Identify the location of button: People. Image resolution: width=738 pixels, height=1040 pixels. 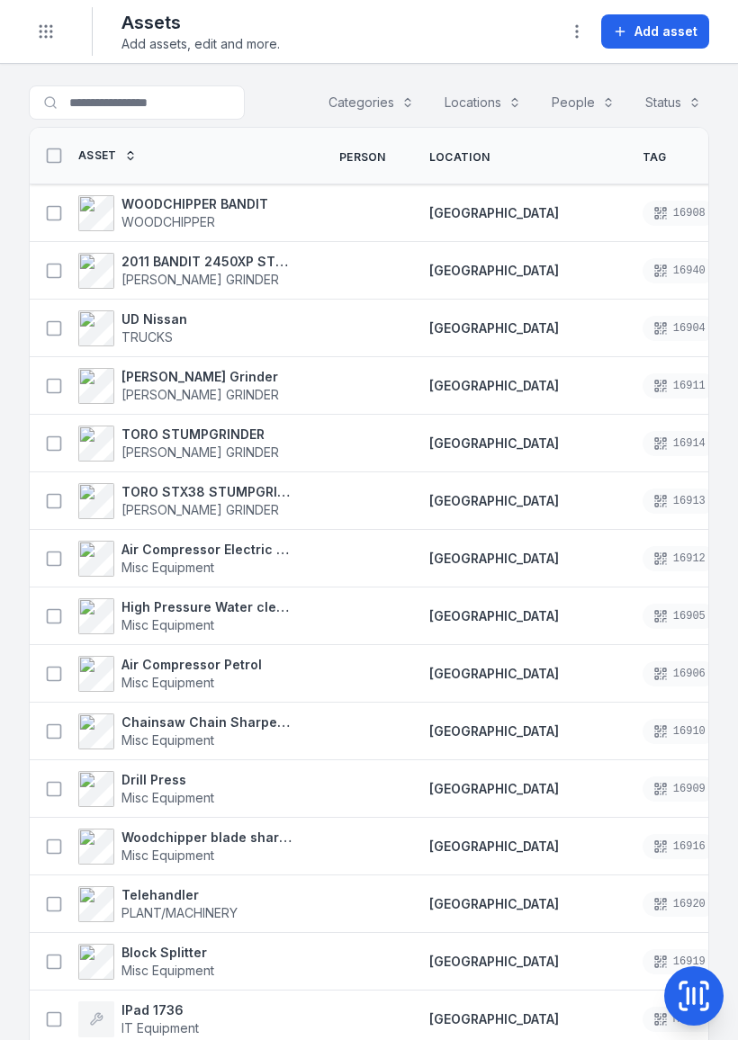
(583, 103).